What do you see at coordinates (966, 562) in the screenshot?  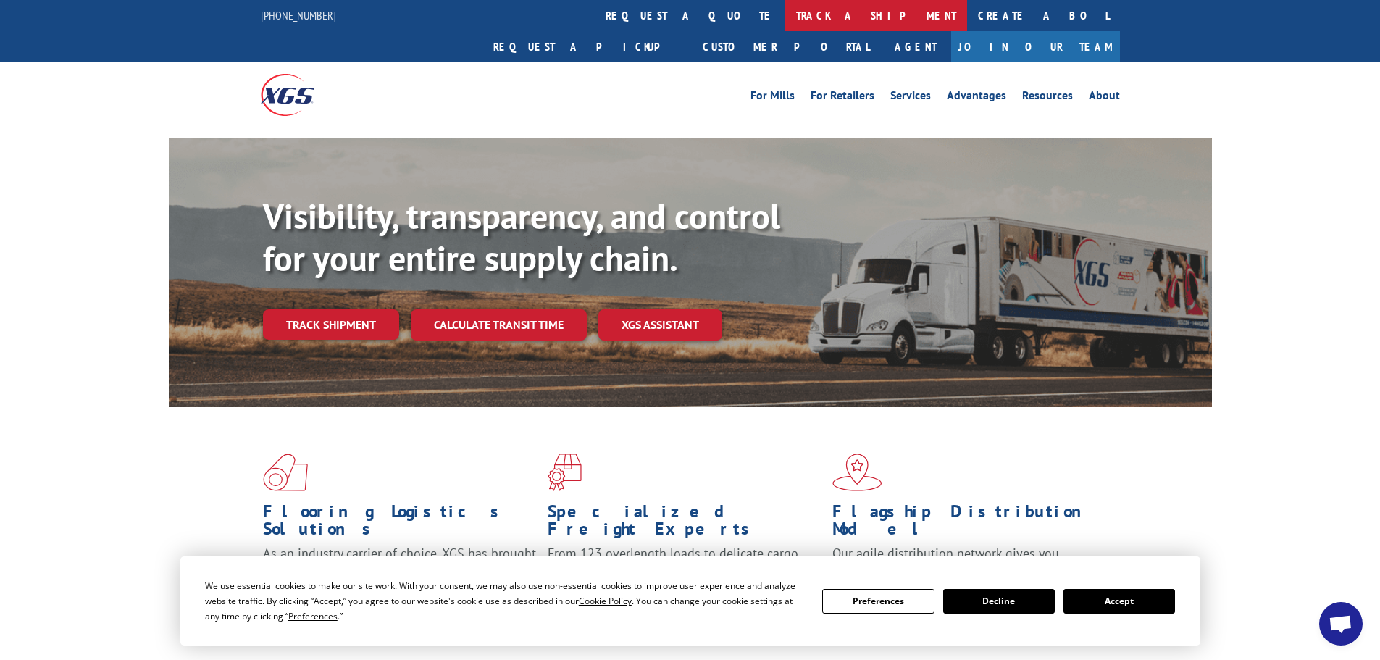 I see `span: Our agile distribution network gives you nationwide inventory management on demand.` at bounding box center [966, 562].